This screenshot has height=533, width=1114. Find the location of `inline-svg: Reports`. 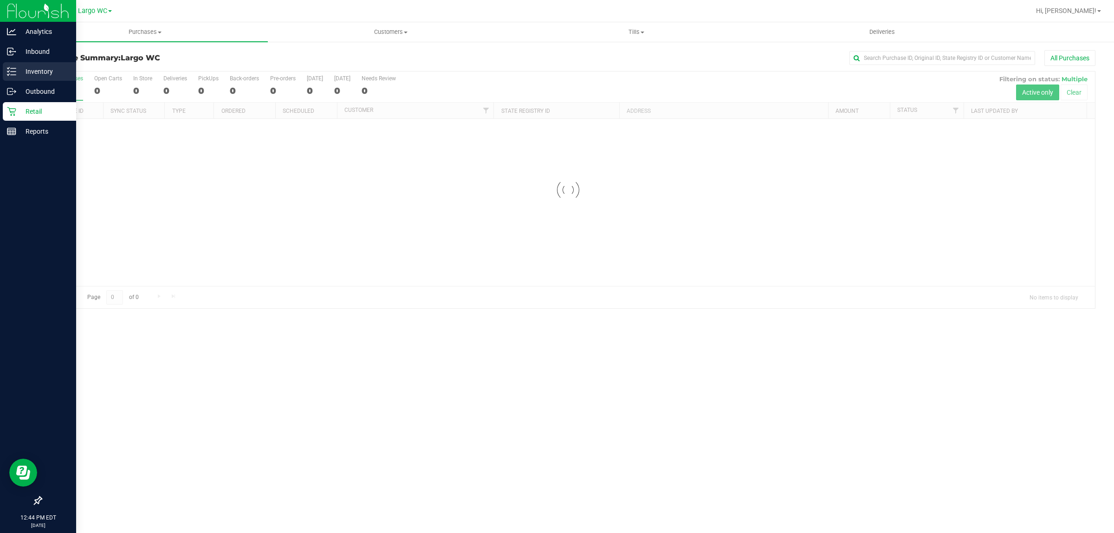

inline-svg: Reports is located at coordinates (12, 131).